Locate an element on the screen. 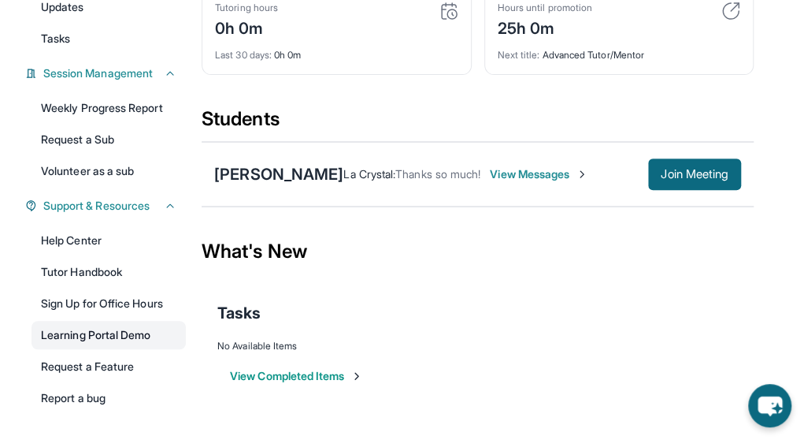  a: Report a bug is located at coordinates (109, 398).